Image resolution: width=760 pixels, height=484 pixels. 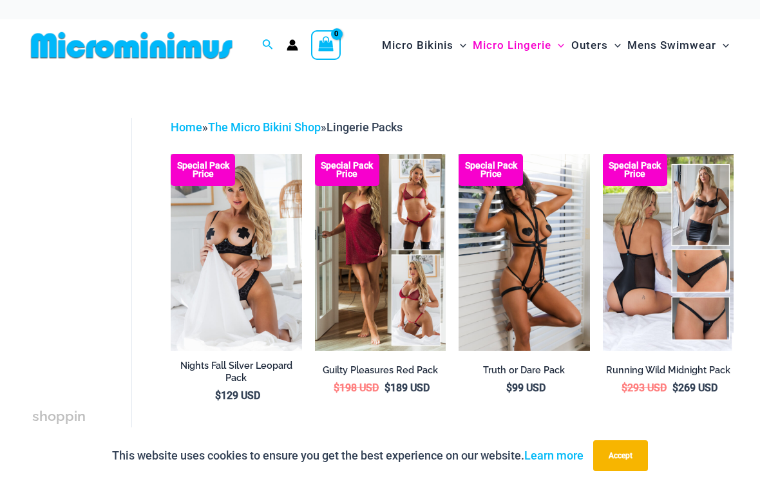 I want to click on a: Running Wild Midnight Pack, so click(x=668, y=373).